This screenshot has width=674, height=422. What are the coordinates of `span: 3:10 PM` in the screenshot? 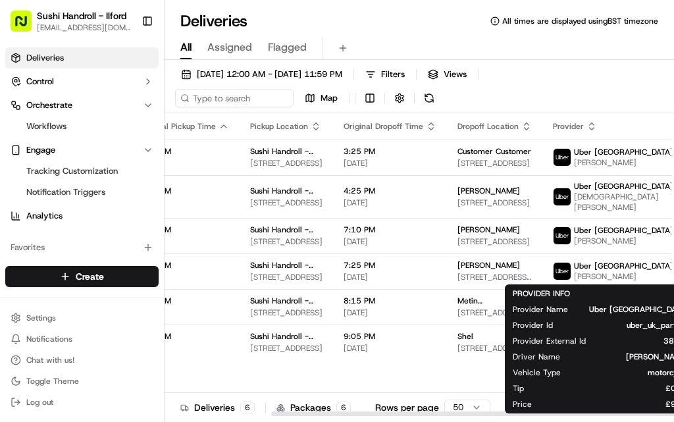 It's located at (184, 151).